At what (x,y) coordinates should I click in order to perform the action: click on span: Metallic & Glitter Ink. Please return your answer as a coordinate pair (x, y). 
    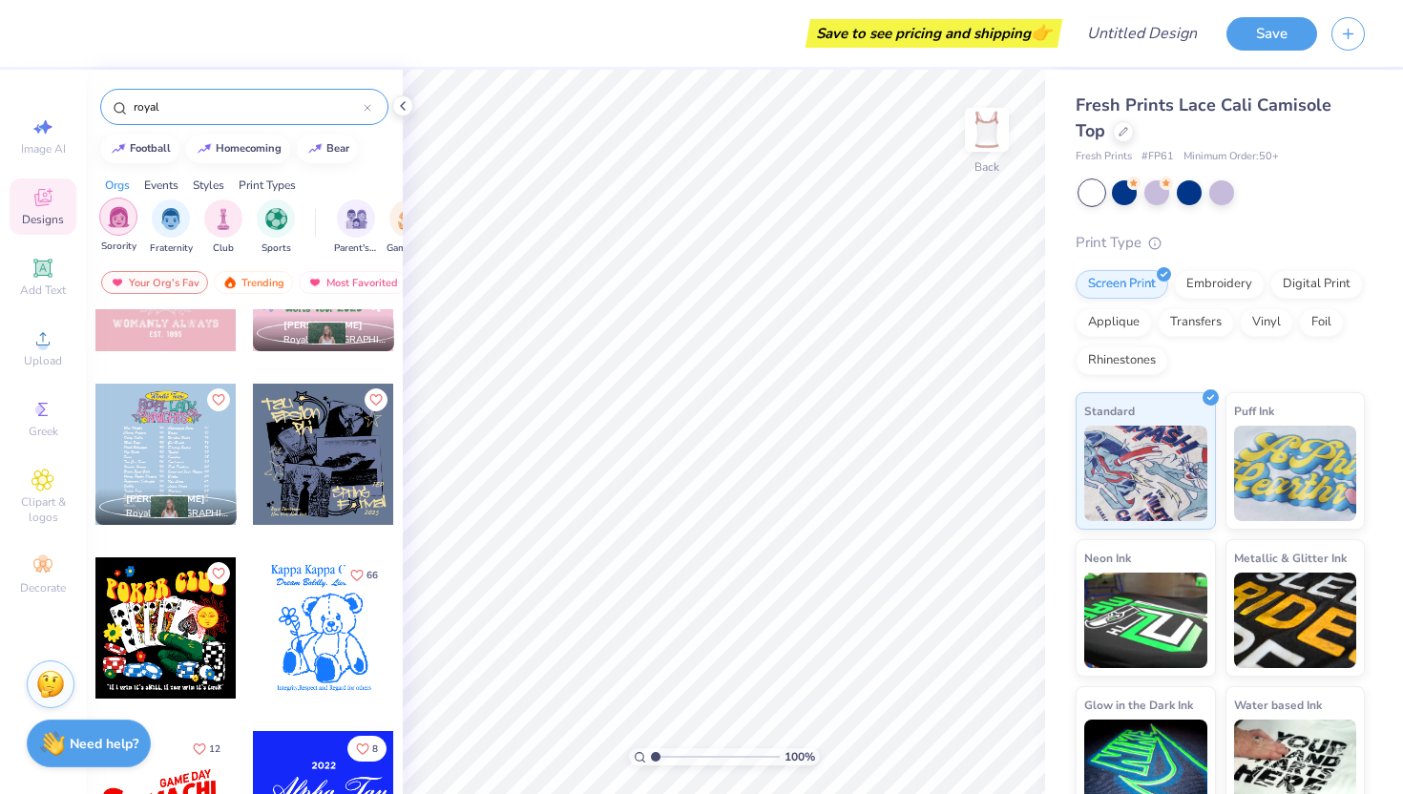
    Looking at the image, I should click on (1290, 557).